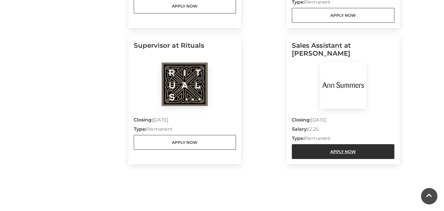 The image size is (444, 211). I want to click on img: Rituals, so click(185, 84).